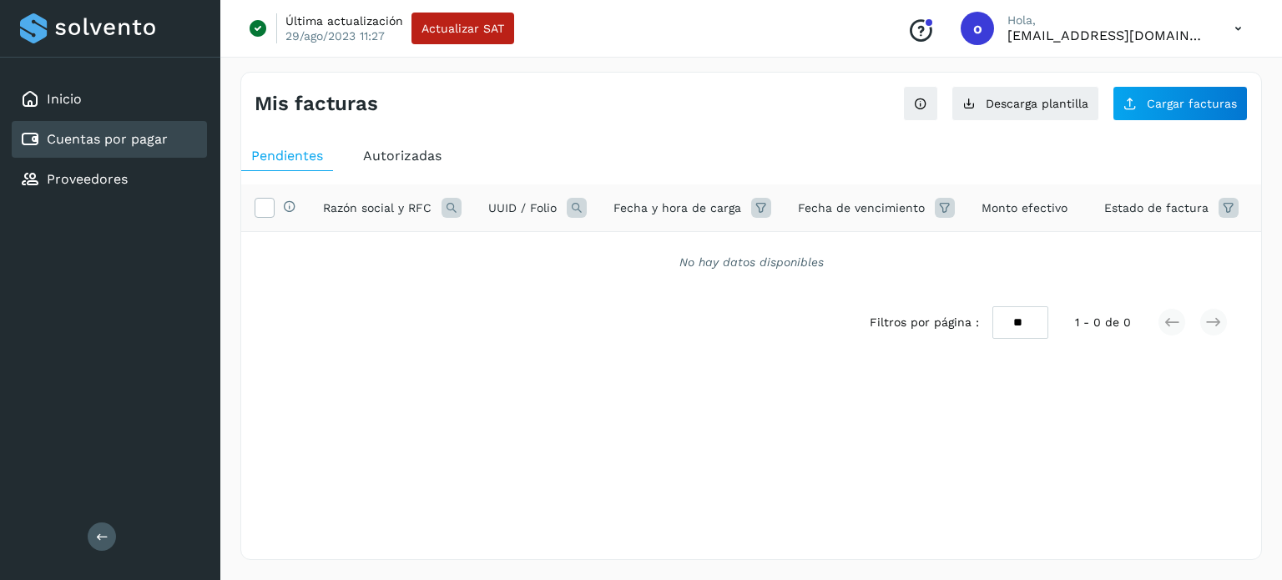 The width and height of the screenshot is (1282, 580). I want to click on div: Proveedores, so click(109, 179).